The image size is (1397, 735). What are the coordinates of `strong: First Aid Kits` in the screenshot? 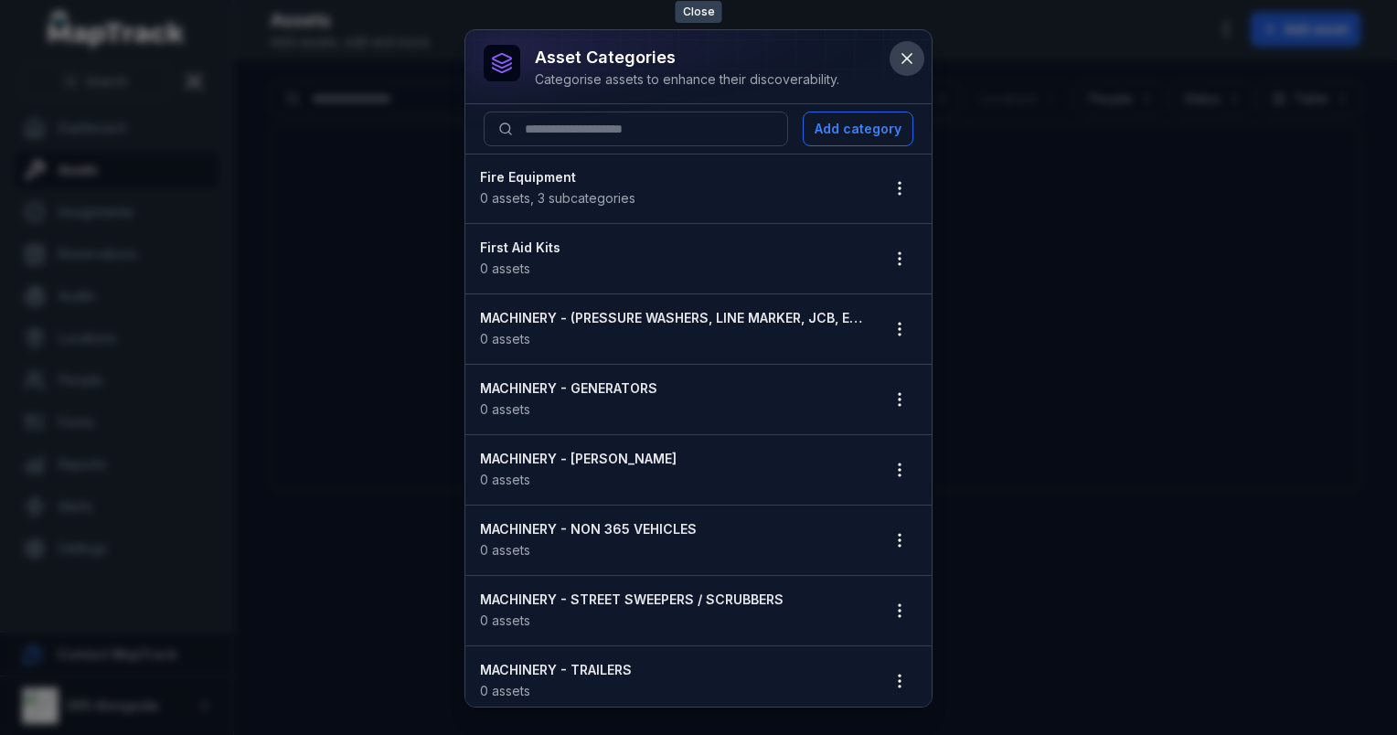 It's located at (672, 248).